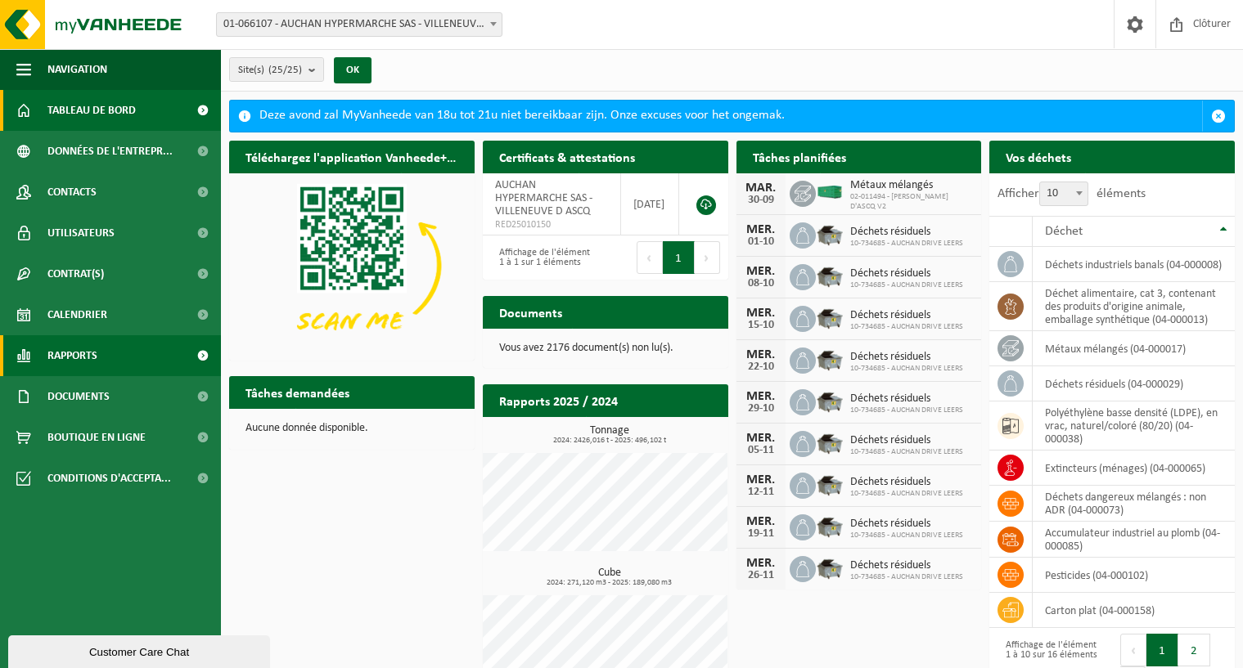  I want to click on span: 10, so click(1064, 194).